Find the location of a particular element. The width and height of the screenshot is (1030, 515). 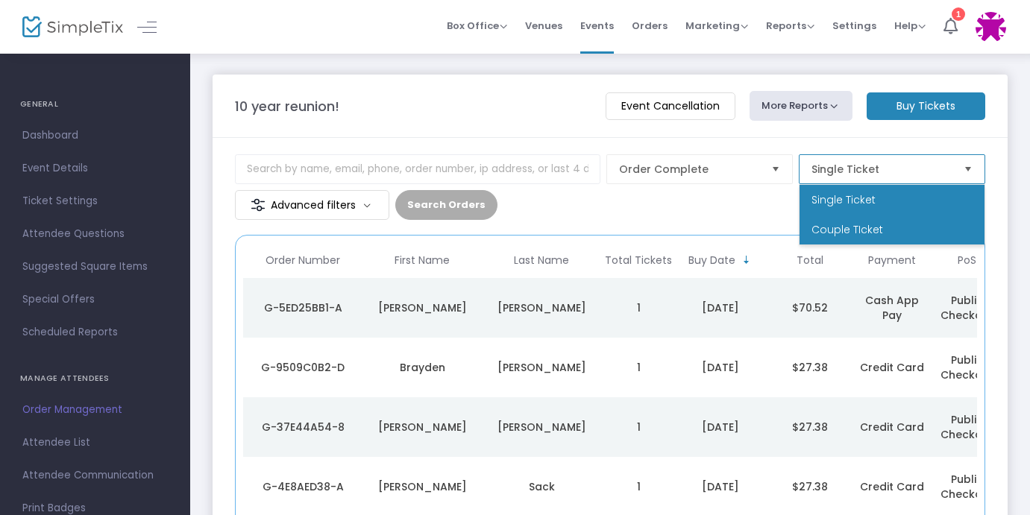

span: Total is located at coordinates (810, 260).